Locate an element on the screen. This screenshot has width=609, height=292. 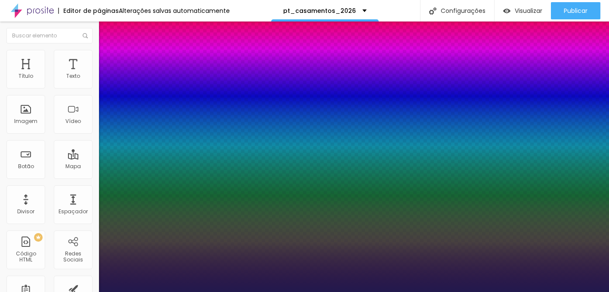
div: Espaçador is located at coordinates (73, 212).